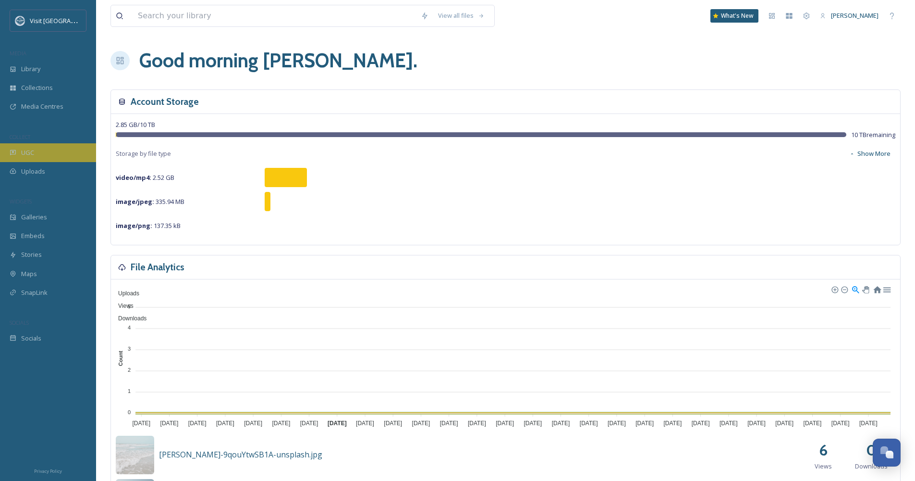 This screenshot has height=481, width=915. I want to click on strong: video/mp4 :, so click(134, 177).